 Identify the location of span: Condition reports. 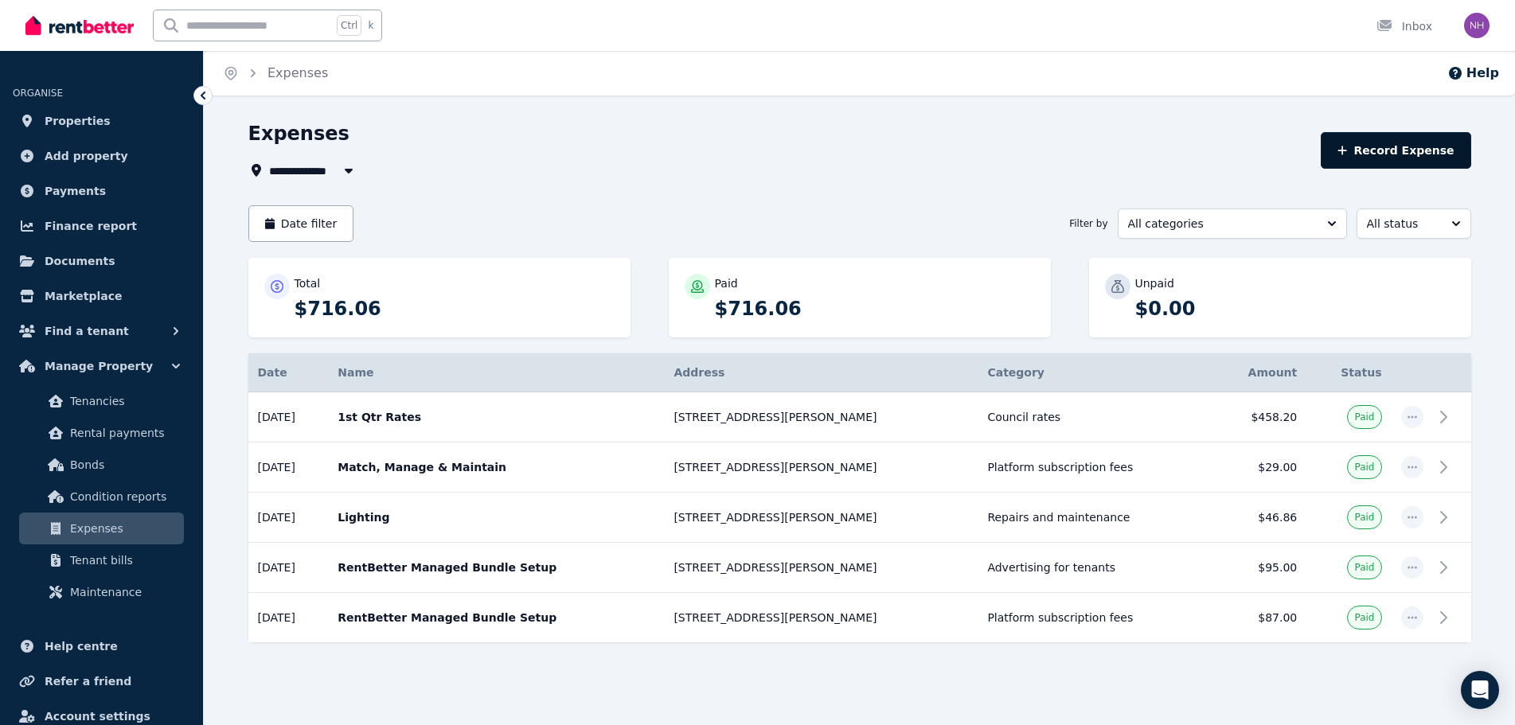
(123, 497).